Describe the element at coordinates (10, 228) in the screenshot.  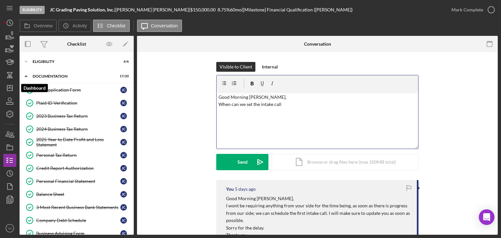
I see `text: YA` at that location.